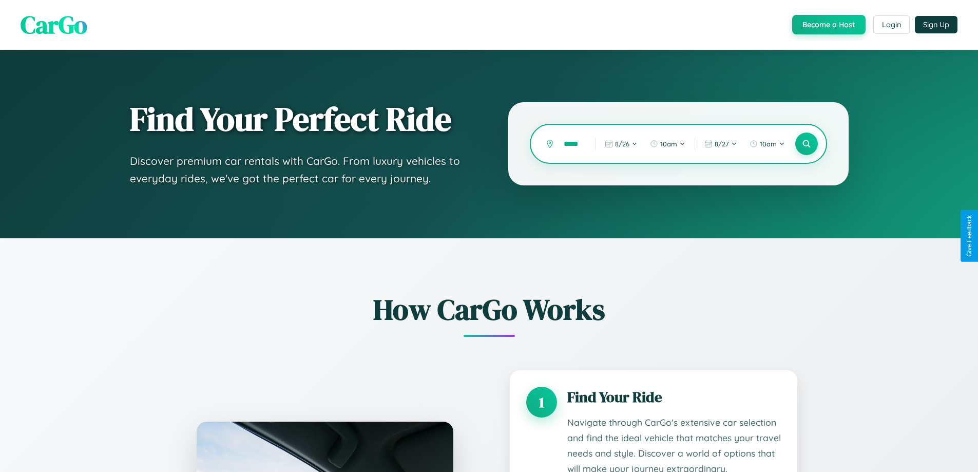  Describe the element at coordinates (489, 309) in the screenshot. I see `h2: How CarGo Works` at that location.